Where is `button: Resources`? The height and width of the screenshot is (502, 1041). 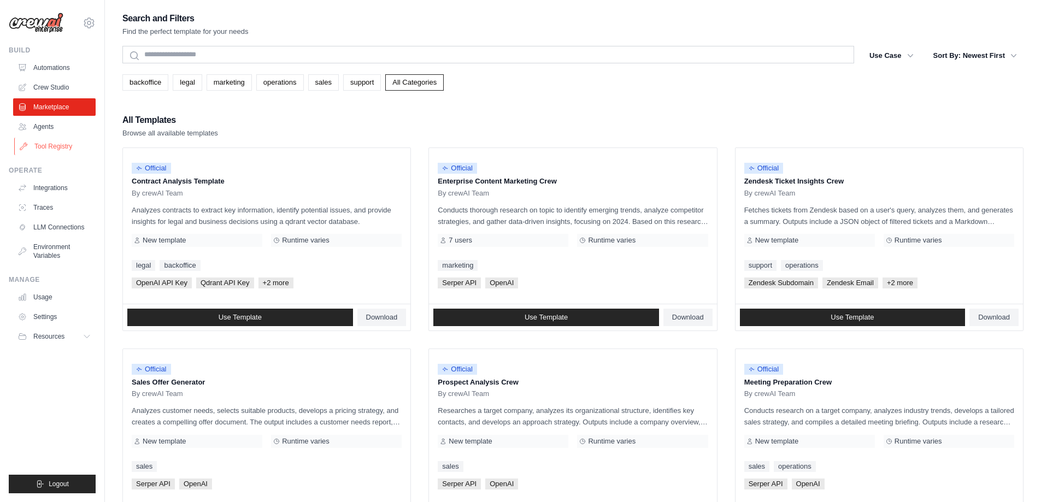 button: Resources is located at coordinates (54, 337).